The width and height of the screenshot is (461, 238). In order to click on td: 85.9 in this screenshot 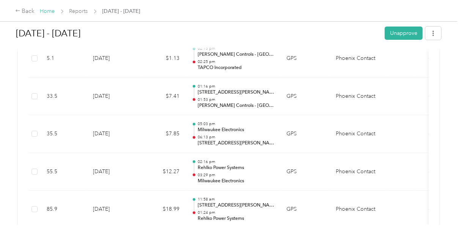, I will do `click(64, 210)`.